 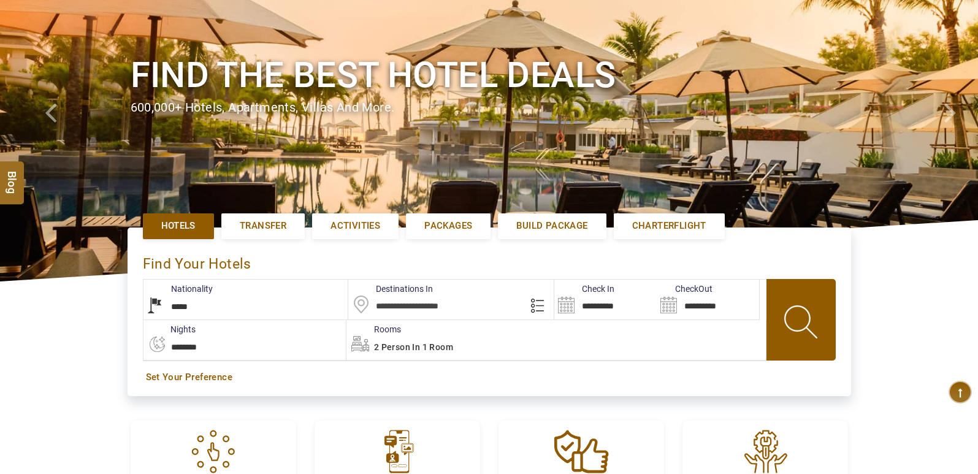 I want to click on span: Charterflight, so click(x=669, y=226).